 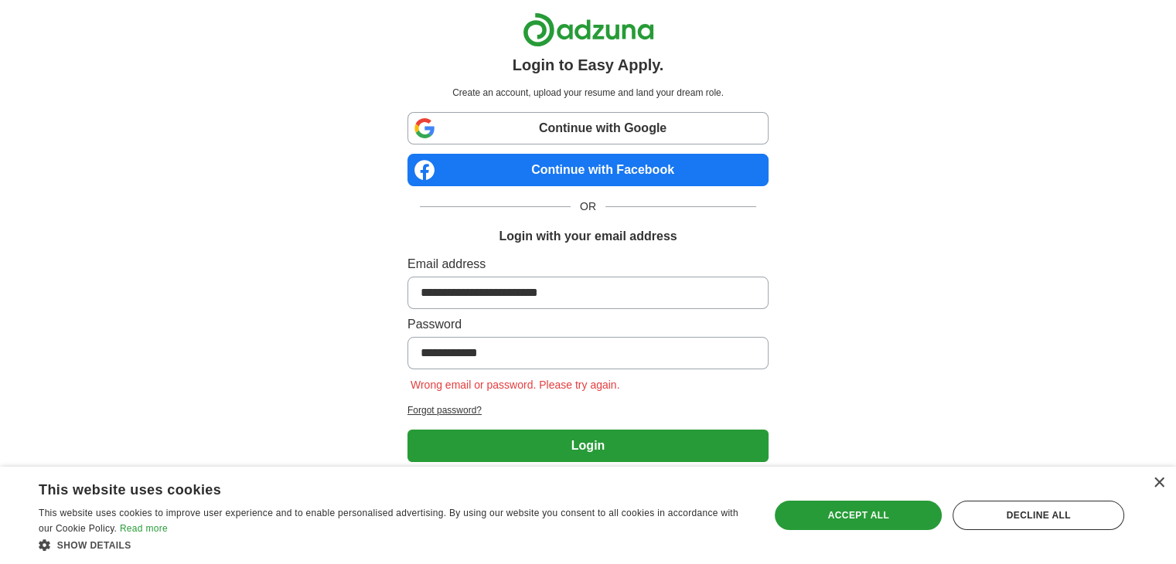 What do you see at coordinates (94, 546) in the screenshot?
I see `span: Show details` at bounding box center [94, 546].